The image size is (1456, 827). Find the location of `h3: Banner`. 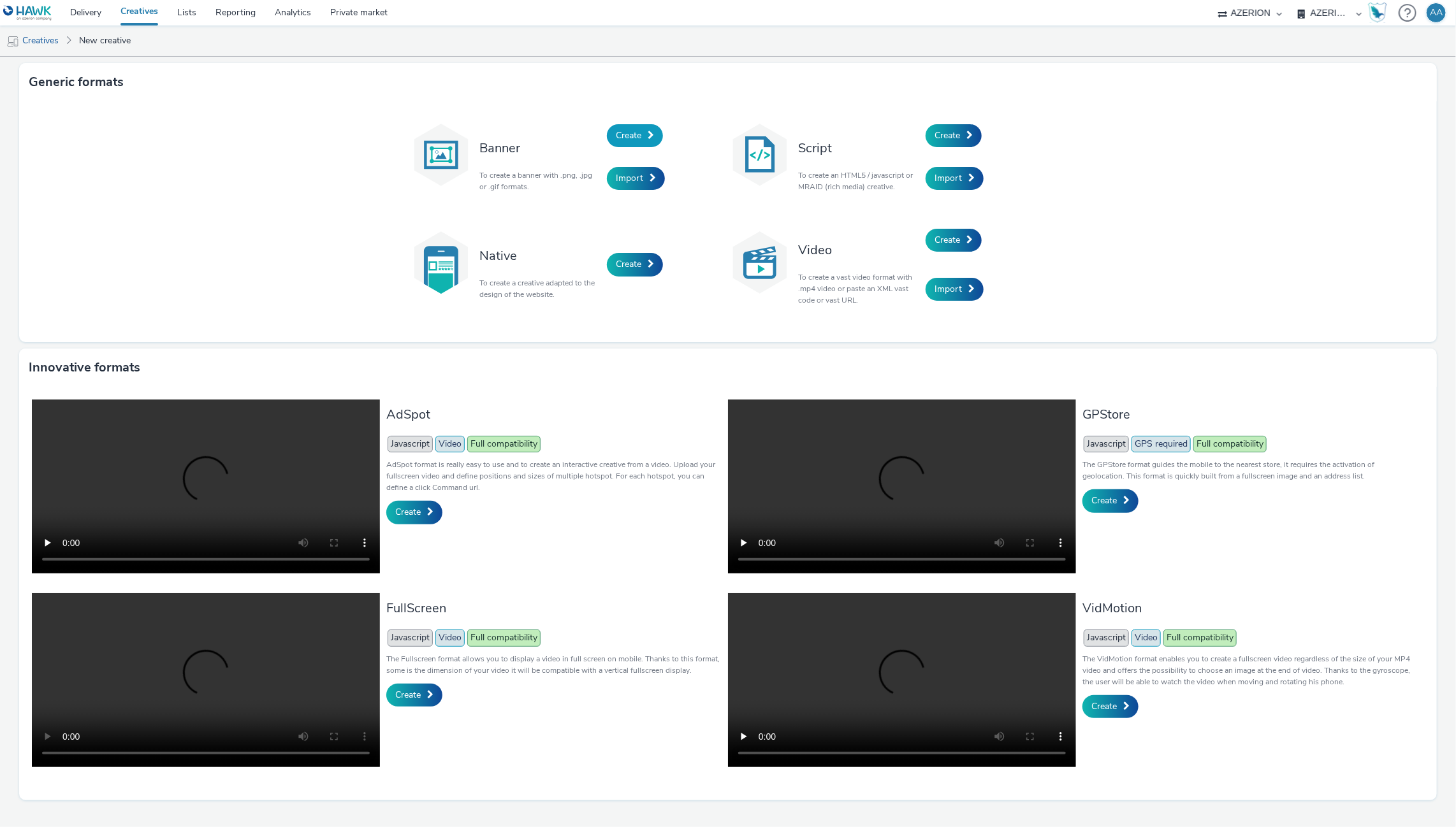

h3: Banner is located at coordinates (540, 148).